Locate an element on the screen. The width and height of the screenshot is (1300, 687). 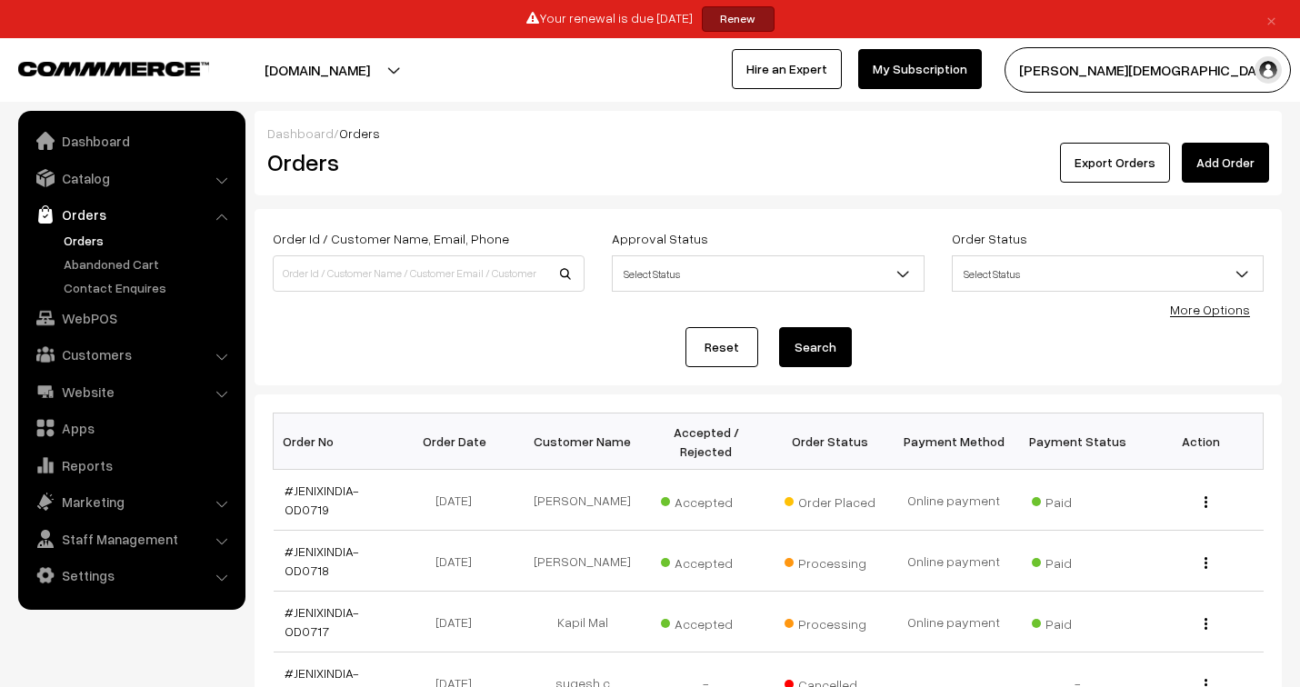
td: Kapil Mal is located at coordinates (583, 622).